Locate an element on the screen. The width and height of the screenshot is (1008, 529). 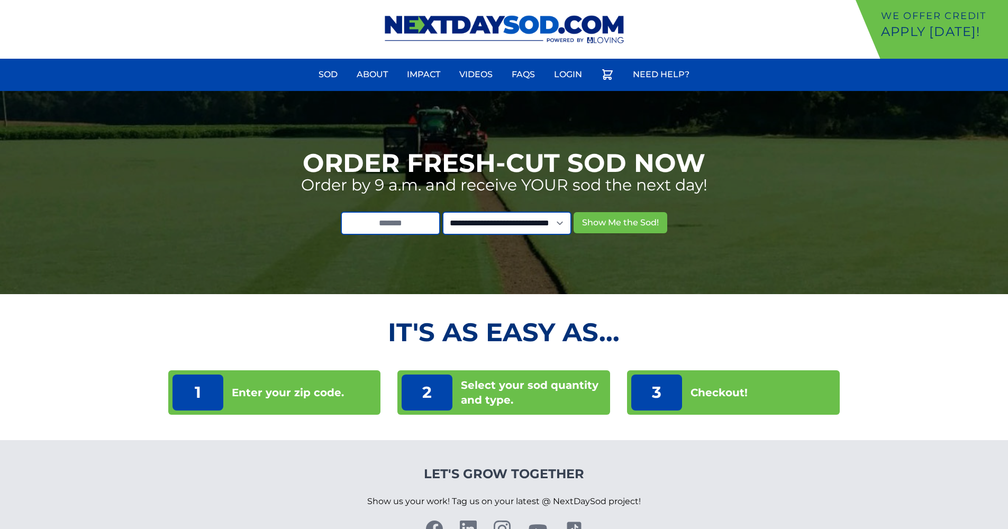
p: Enter your zip code. is located at coordinates (288, 392).